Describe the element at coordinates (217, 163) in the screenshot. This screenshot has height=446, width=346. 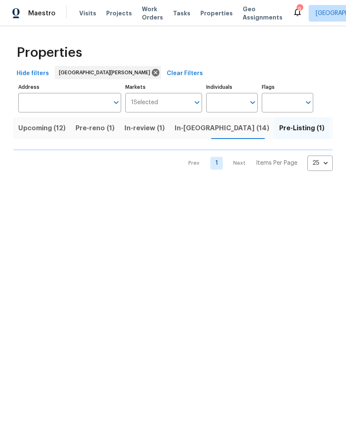
I see `a: Goto page 1` at that location.